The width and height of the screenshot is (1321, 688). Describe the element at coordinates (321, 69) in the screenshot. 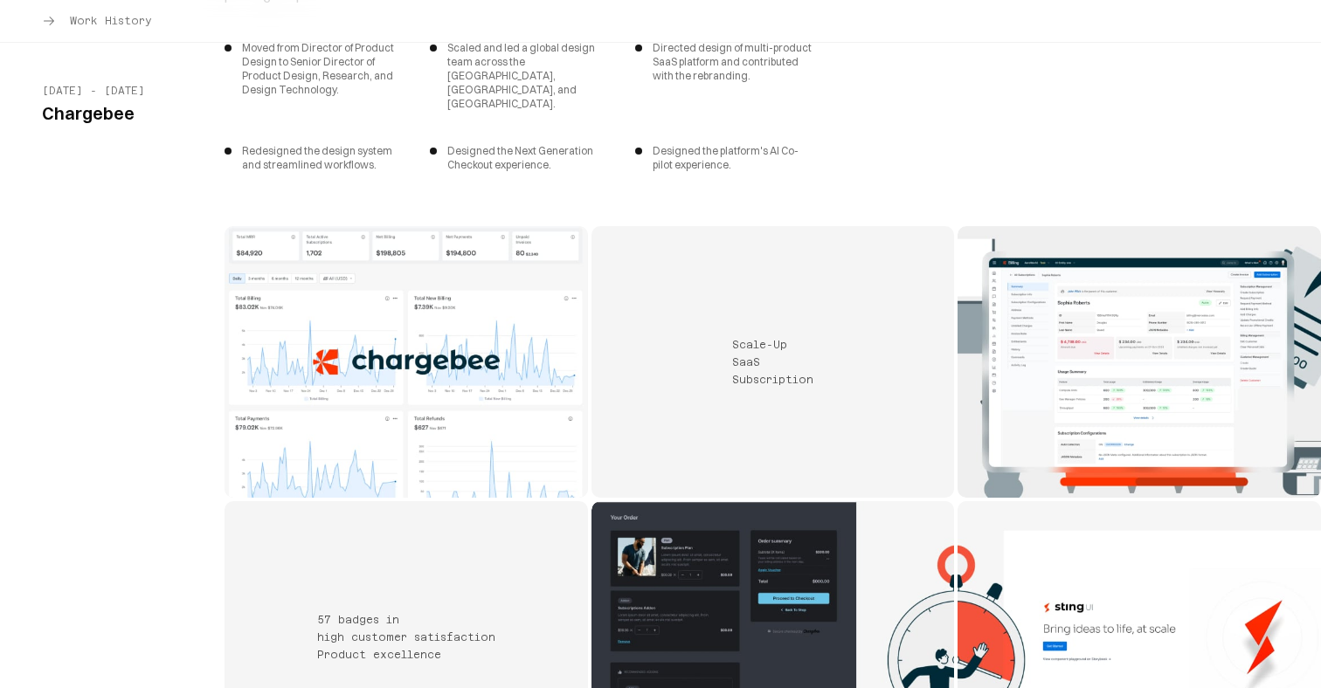

I see `span: Moved from Director of Product Design to Senior Director of Product Design, Research, and Design ...` at that location.